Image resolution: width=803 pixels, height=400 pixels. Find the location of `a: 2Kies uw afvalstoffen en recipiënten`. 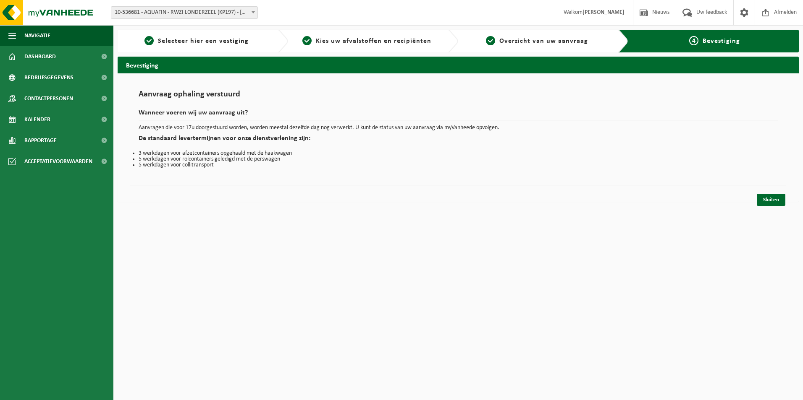

a: 2Kies uw afvalstoffen en recipiënten is located at coordinates (367, 41).